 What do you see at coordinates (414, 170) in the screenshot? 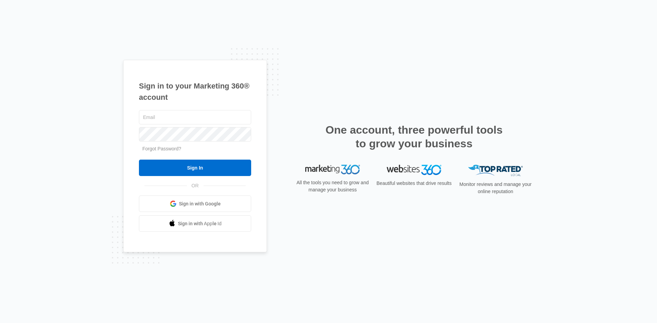
I see `img: Websites 360` at bounding box center [414, 170].